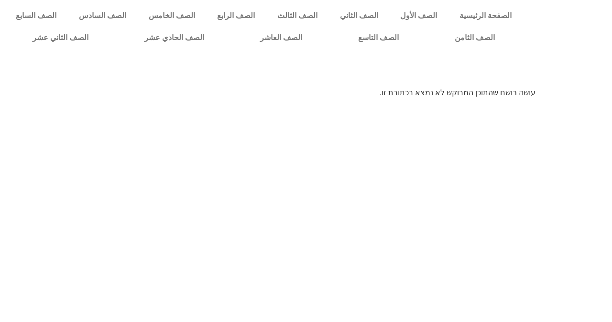  Describe the element at coordinates (61, 38) in the screenshot. I see `a: الصف الثاني عشر` at that location.